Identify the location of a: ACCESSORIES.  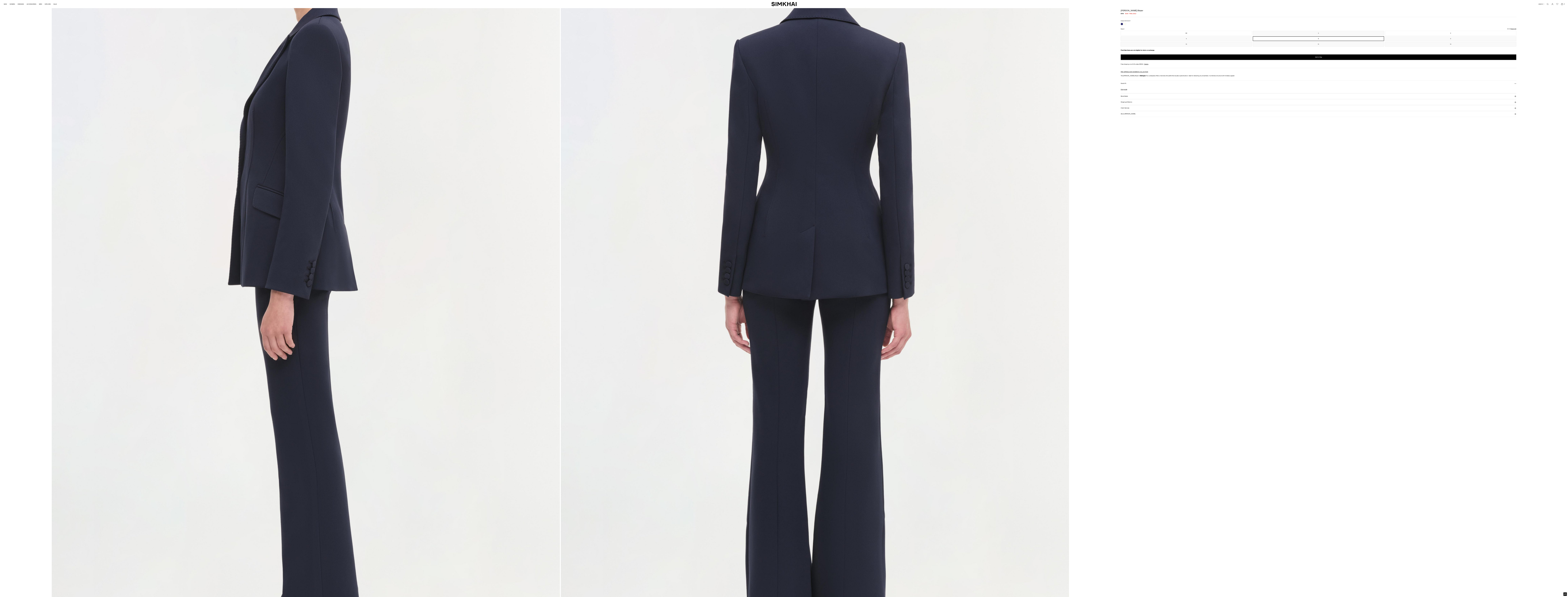
(31, 4).